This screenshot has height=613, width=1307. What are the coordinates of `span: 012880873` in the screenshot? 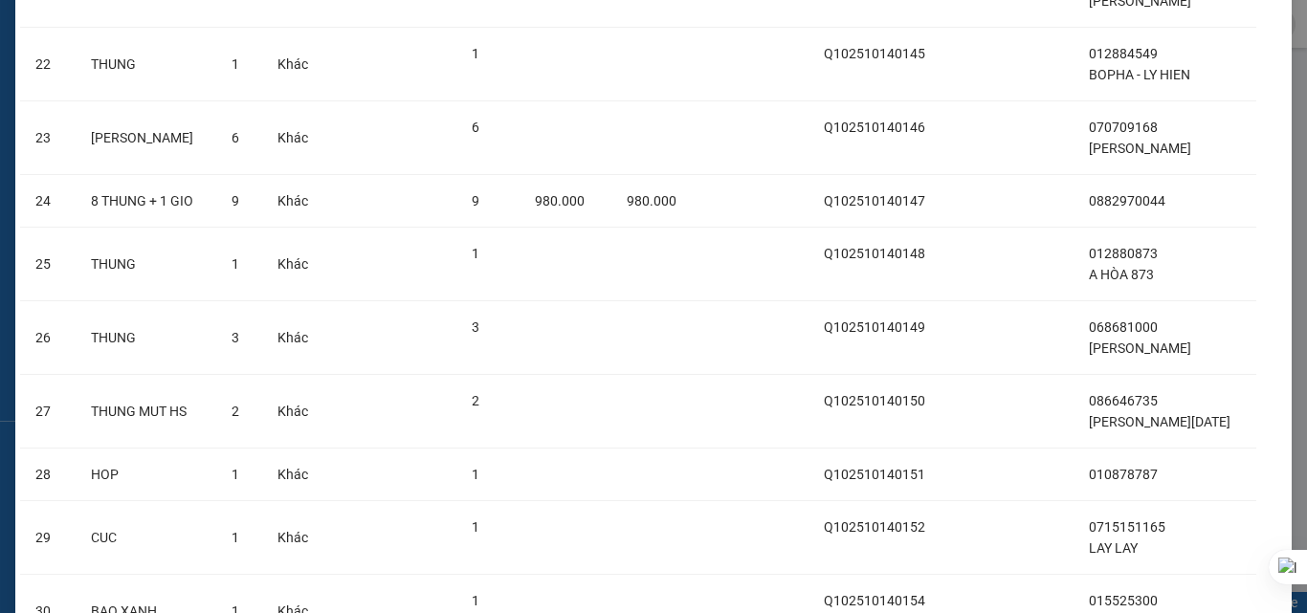 It's located at (1123, 254).